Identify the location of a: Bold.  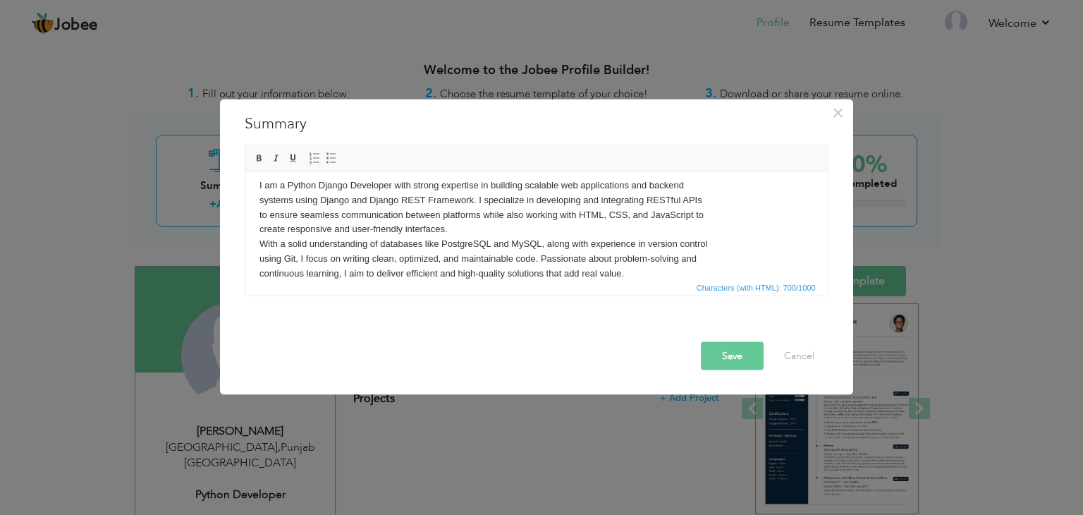
(260, 159).